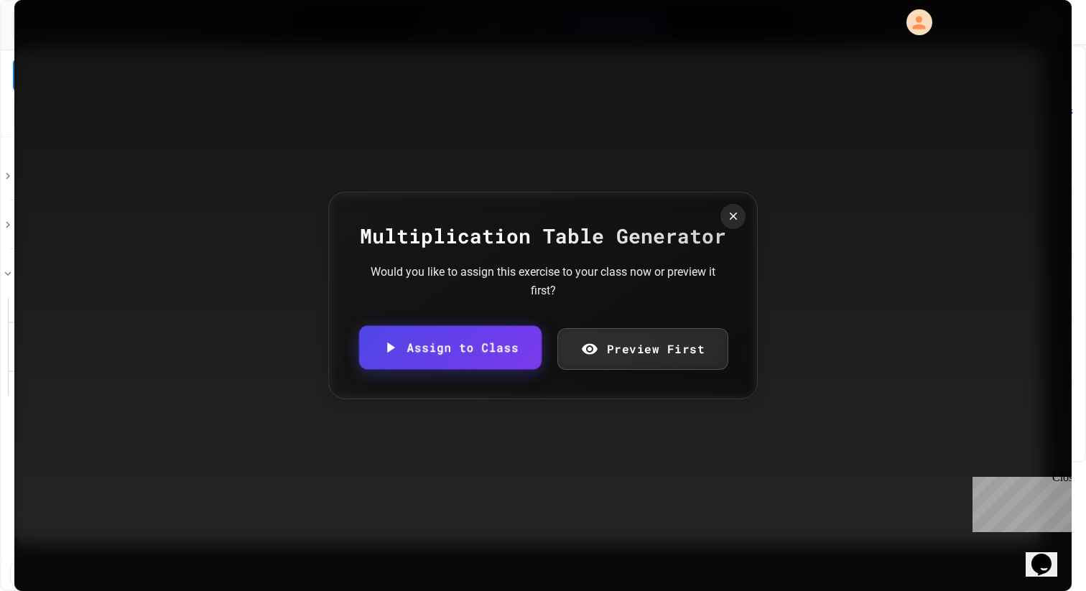  What do you see at coordinates (643, 349) in the screenshot?
I see `a: Preview First` at bounding box center [643, 349].